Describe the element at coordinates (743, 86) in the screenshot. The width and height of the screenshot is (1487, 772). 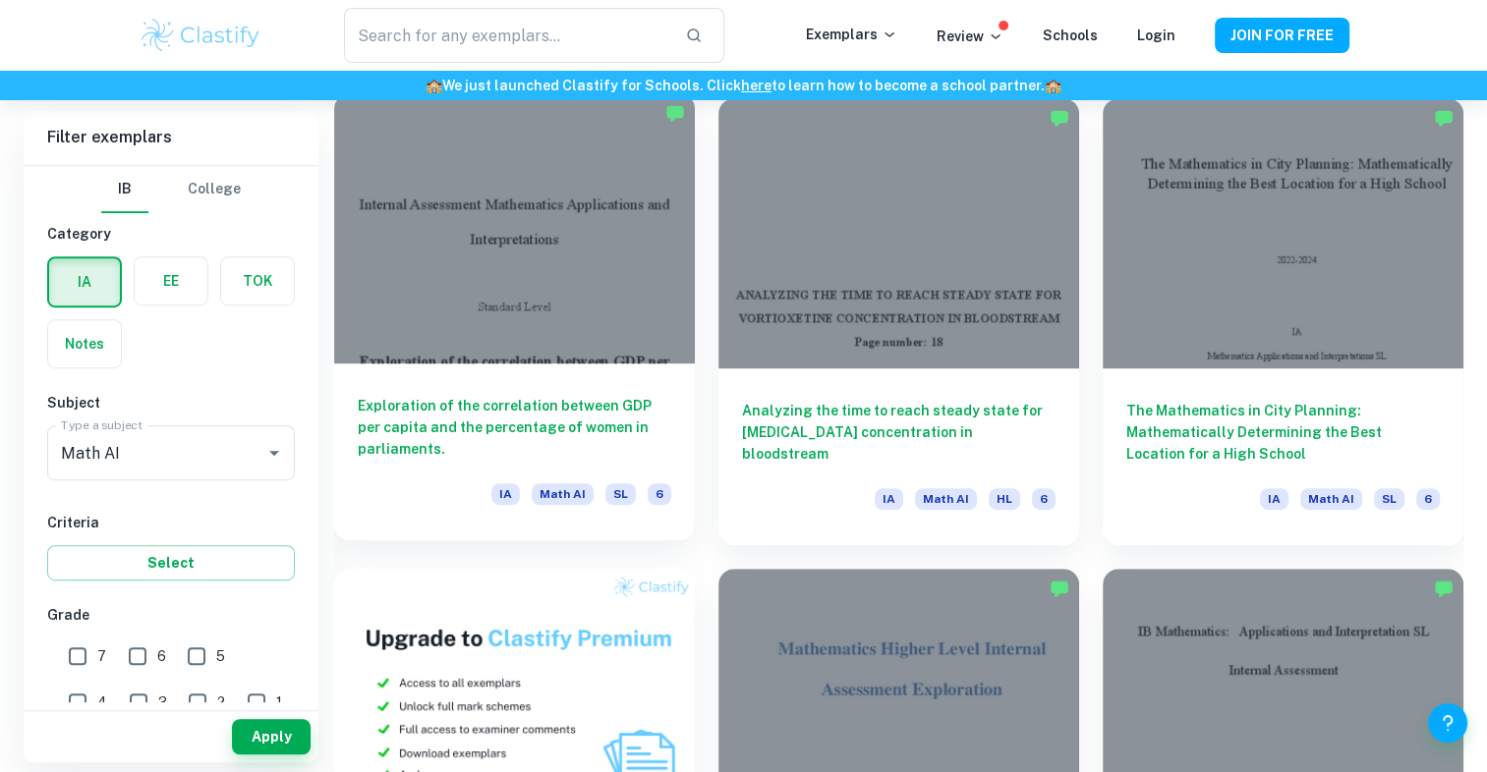
I see `h6: We just launched Clastify for Schools. Click to learn how to become a school partner.` at that location.